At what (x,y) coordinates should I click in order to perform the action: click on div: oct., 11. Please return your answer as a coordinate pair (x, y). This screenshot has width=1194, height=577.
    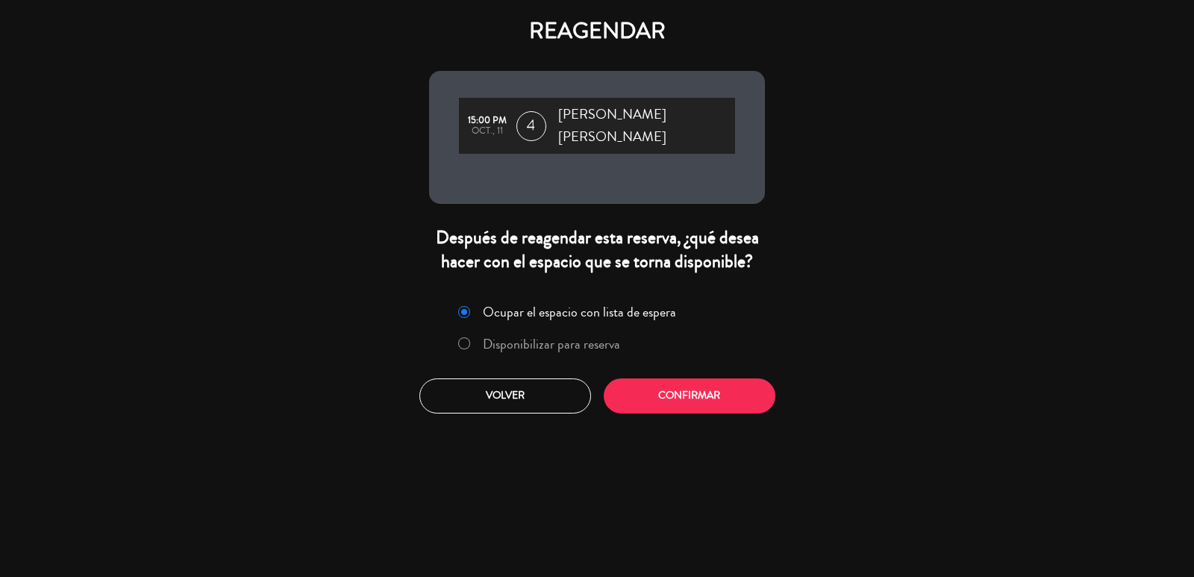
    Looking at the image, I should click on (487, 131).